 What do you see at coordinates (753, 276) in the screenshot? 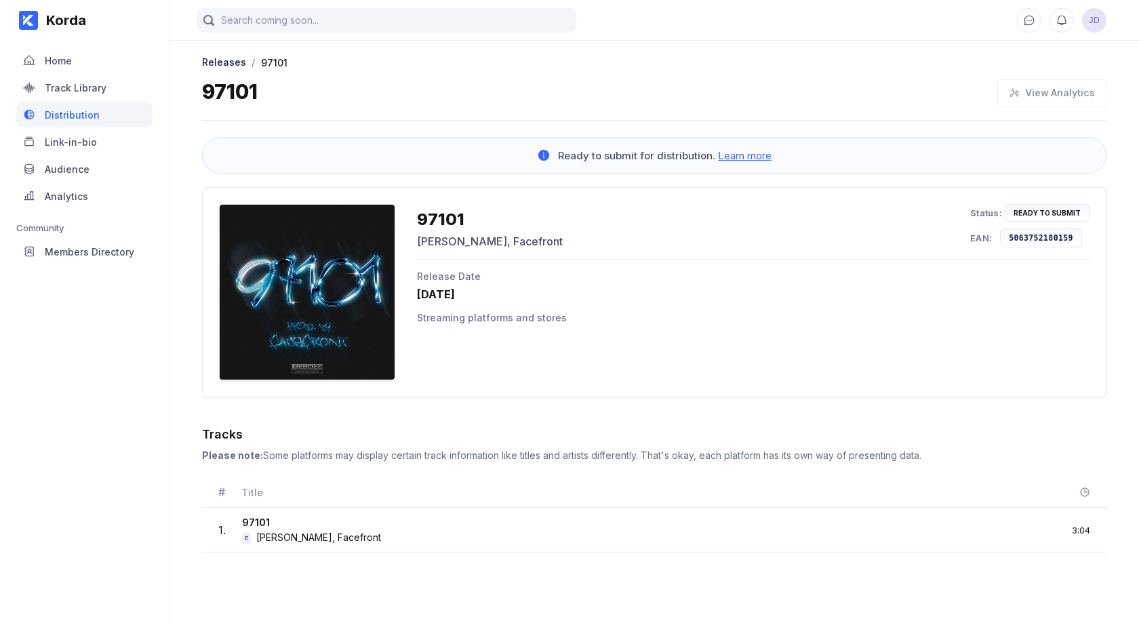
I see `div: Release Date` at bounding box center [753, 276].